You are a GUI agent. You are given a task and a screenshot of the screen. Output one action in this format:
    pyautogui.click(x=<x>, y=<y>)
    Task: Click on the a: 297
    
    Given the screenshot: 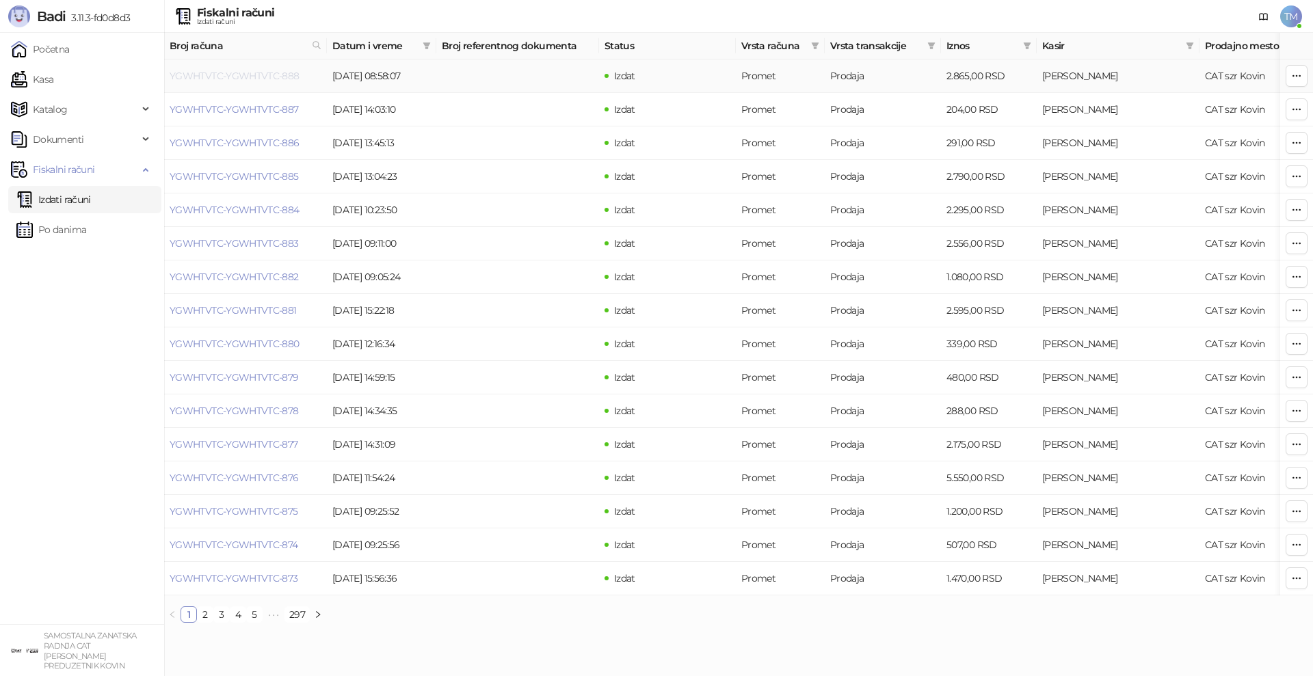 What is the action you would take?
    pyautogui.click(x=297, y=615)
    